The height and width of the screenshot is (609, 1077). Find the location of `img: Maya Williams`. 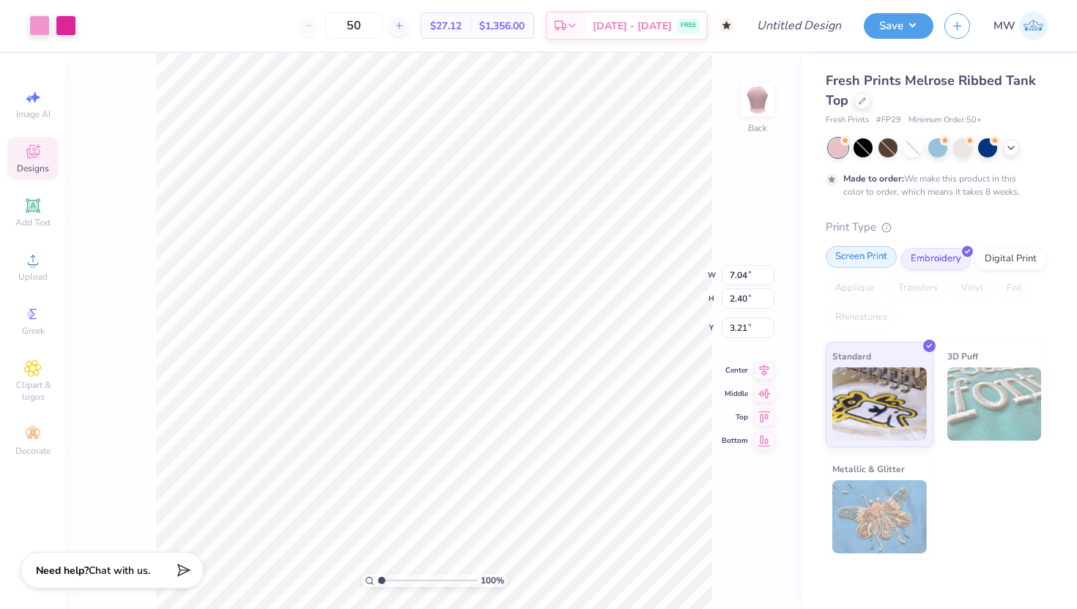

img: Maya Williams is located at coordinates (1033, 26).